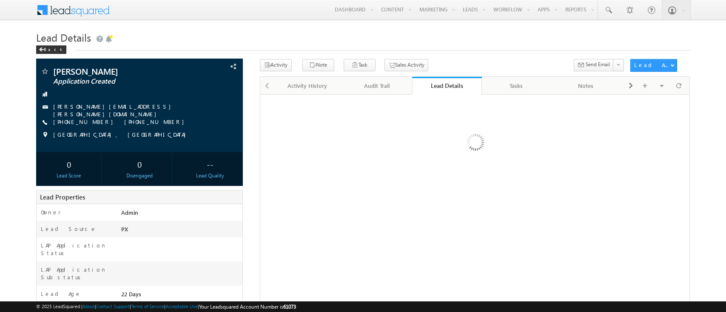 The image size is (726, 312). Describe the element at coordinates (517, 86) in the screenshot. I see `a: Tasks` at that location.